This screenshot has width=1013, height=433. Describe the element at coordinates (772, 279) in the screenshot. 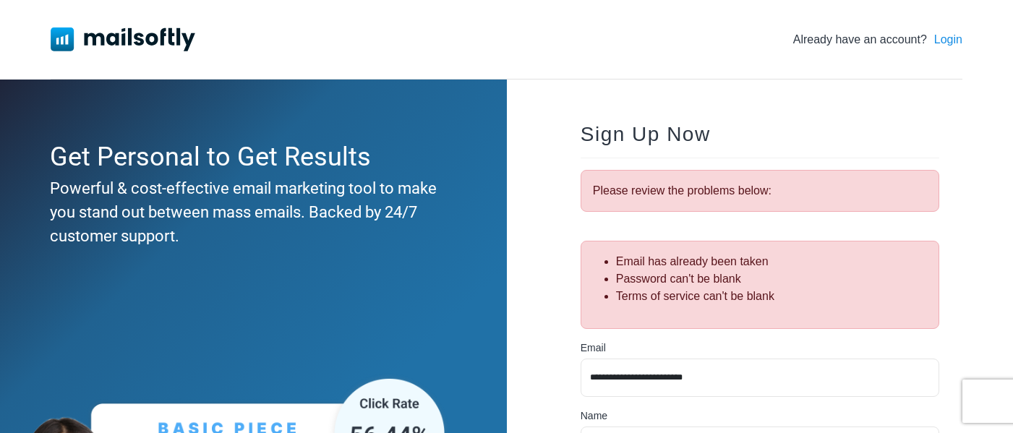

I see `li: Password can't be blank` at that location.